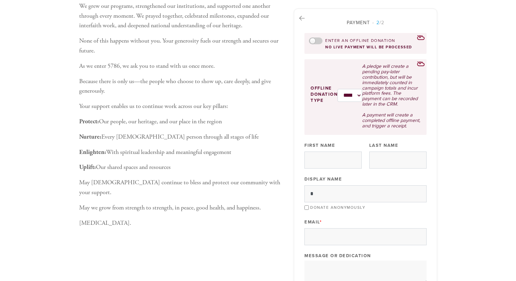  What do you see at coordinates (181, 152) in the screenshot?
I see `p: With spiritual leadership and meaningful engagement` at bounding box center [181, 152].